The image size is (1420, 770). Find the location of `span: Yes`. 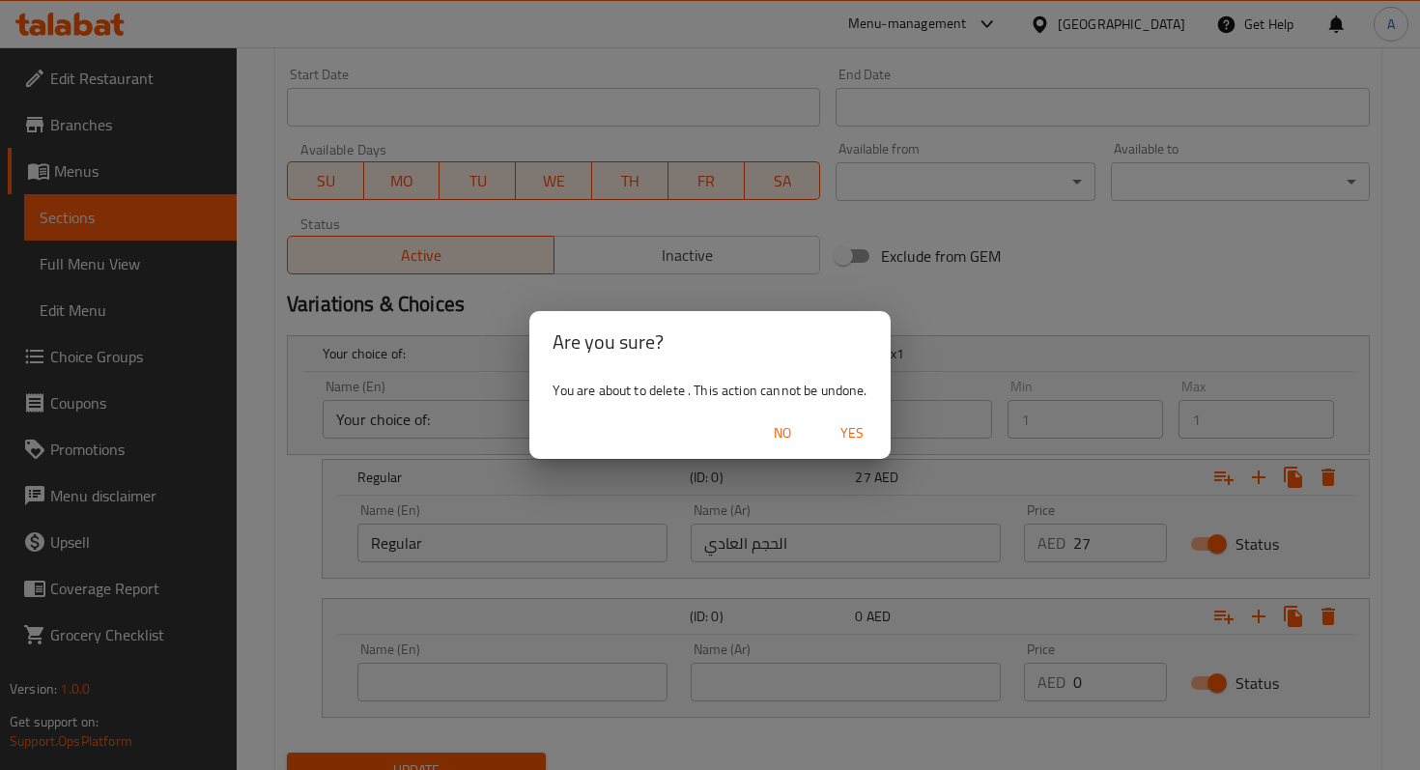

span: Yes is located at coordinates (852, 433).